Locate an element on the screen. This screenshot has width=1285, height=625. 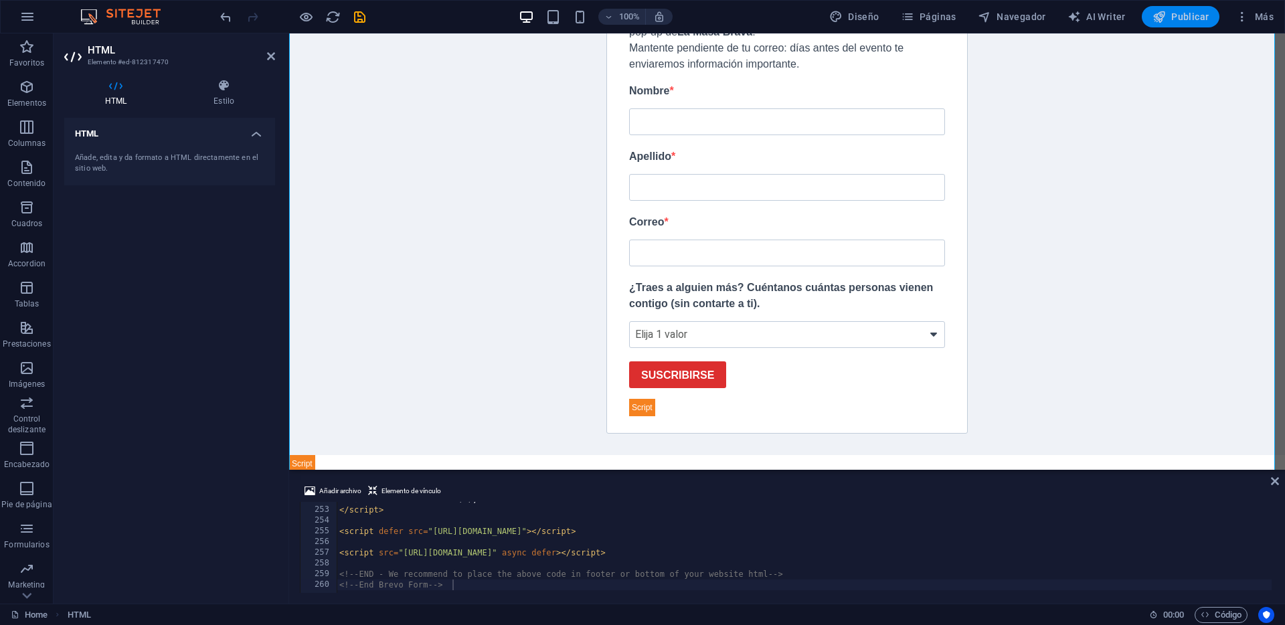
button: Páginas is located at coordinates (928, 17).